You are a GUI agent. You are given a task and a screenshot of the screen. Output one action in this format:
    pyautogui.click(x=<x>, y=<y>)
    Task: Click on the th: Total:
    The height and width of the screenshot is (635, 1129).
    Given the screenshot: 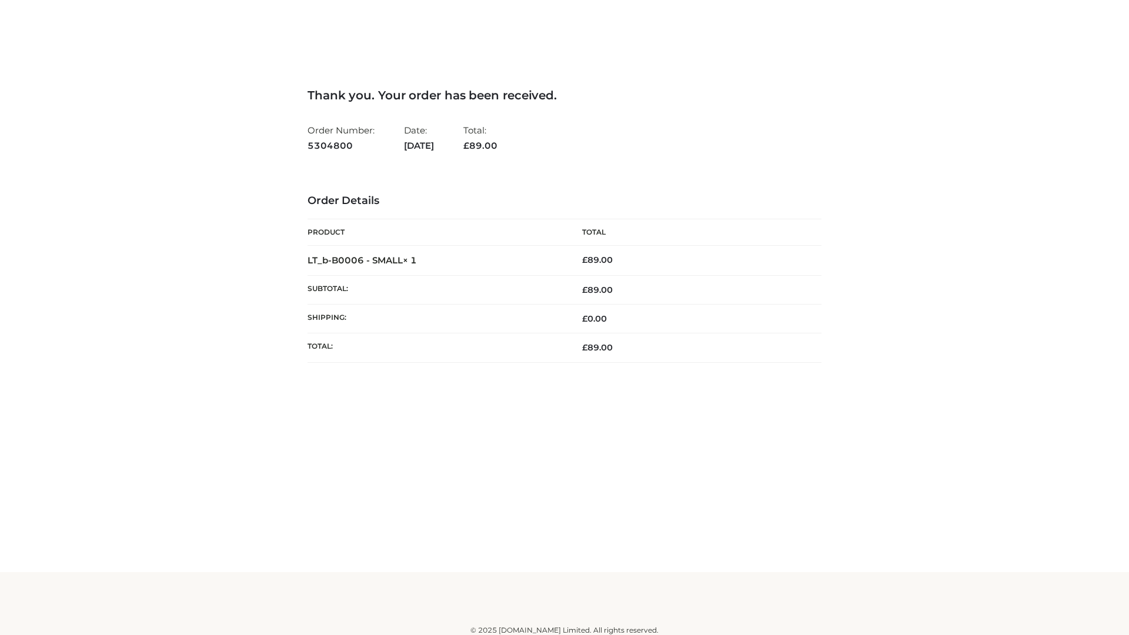 What is the action you would take?
    pyautogui.click(x=436, y=348)
    